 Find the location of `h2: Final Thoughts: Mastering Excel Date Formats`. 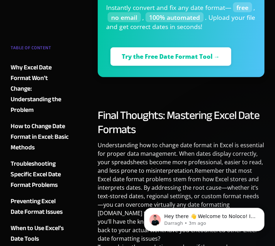

h2: Final Thoughts: Mastering Excel Date Formats is located at coordinates (181, 122).